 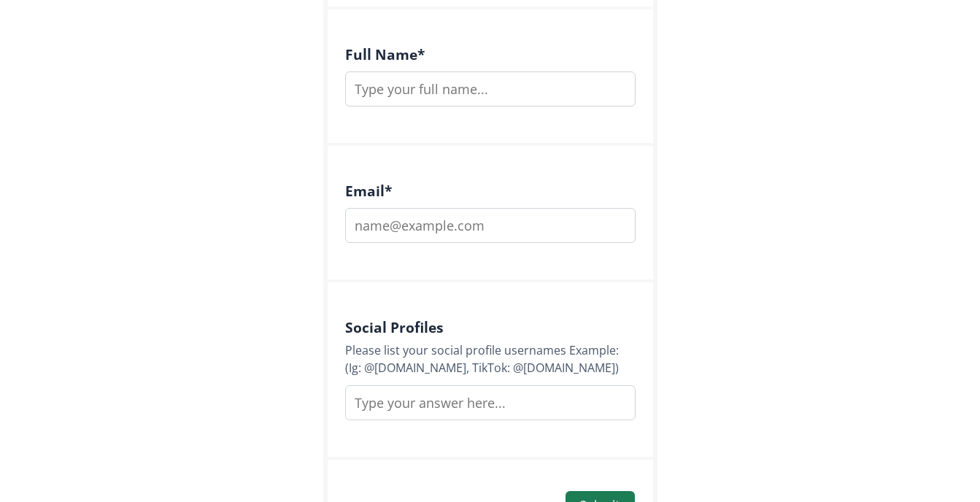 What do you see at coordinates (490, 403) in the screenshot?
I see `input: Type your answer here...` at bounding box center [490, 403].